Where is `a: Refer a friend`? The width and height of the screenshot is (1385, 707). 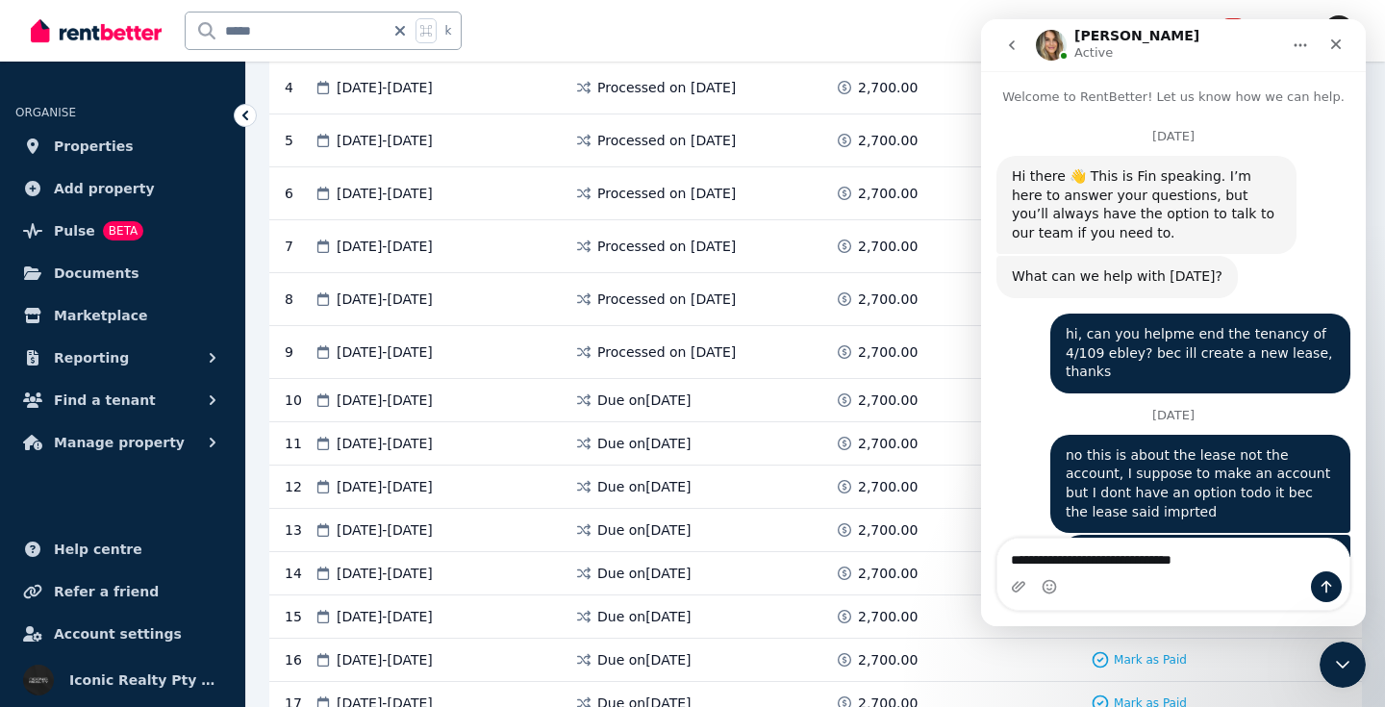
a: Refer a friend is located at coordinates (122, 591).